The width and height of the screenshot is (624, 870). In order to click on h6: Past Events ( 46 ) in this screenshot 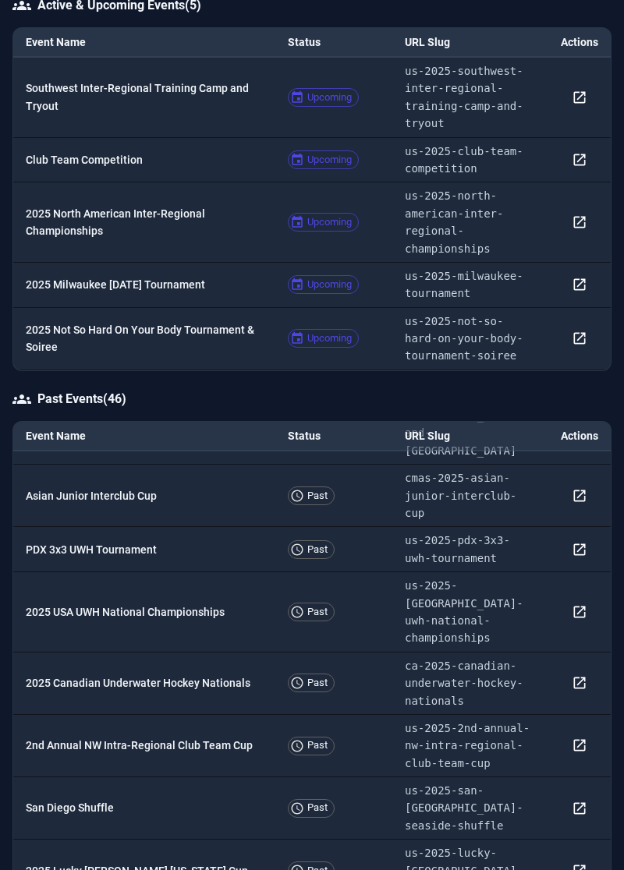, I will do `click(312, 399)`.